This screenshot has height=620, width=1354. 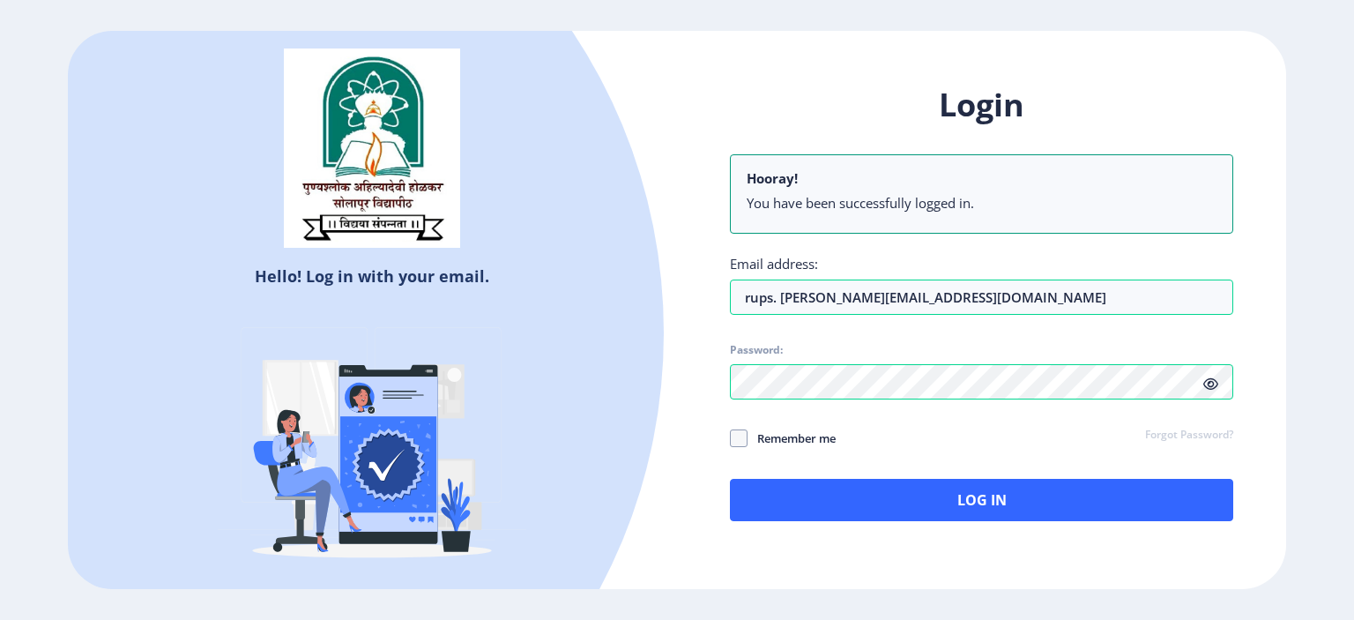 What do you see at coordinates (372, 448) in the screenshot?
I see `img: Verified-rafiki.svg` at bounding box center [372, 448].